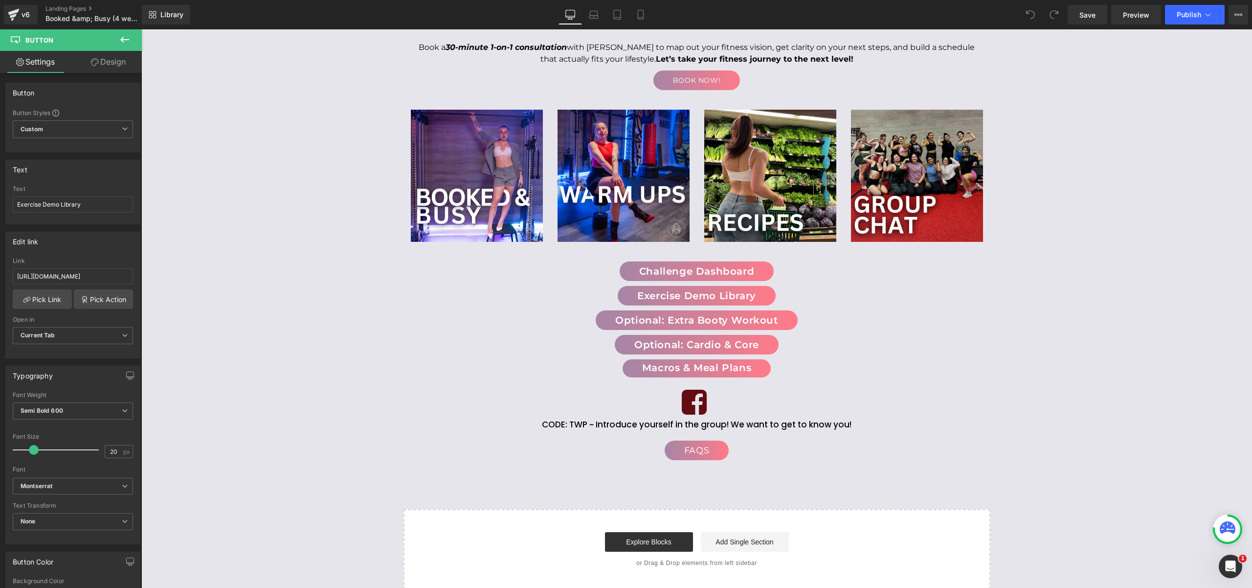 This screenshot has height=588, width=1252. I want to click on div: Button Styles, so click(73, 113).